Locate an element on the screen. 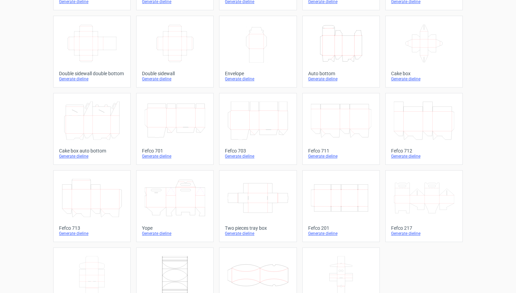  div: Yope is located at coordinates (175, 228).